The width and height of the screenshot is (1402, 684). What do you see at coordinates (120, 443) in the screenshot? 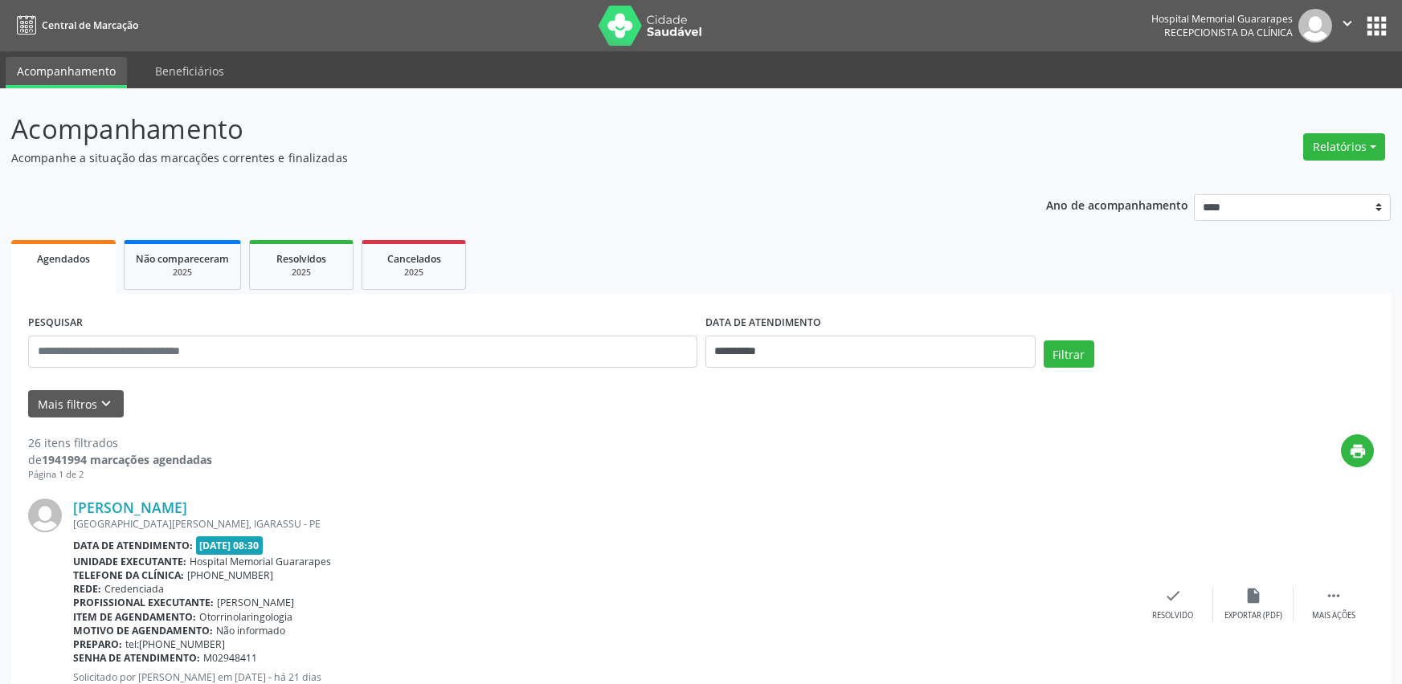
I see `div: 26 itens filtrados` at bounding box center [120, 443].